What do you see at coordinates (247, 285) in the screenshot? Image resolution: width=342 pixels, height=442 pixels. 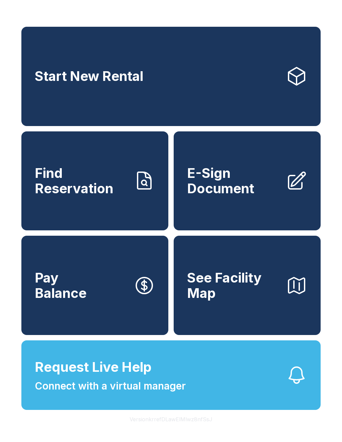 I see `button: See Facility Map` at bounding box center [247, 285].